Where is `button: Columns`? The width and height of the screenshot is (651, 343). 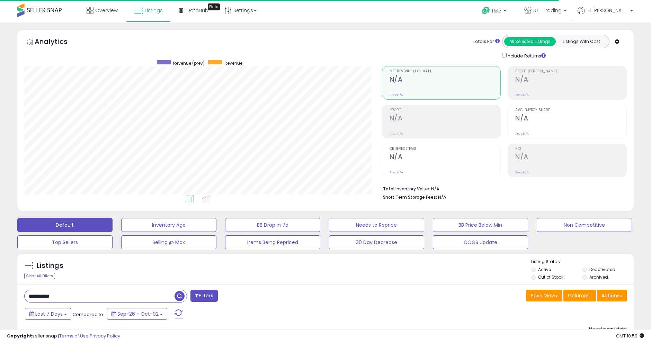
button: Columns is located at coordinates (580, 296).